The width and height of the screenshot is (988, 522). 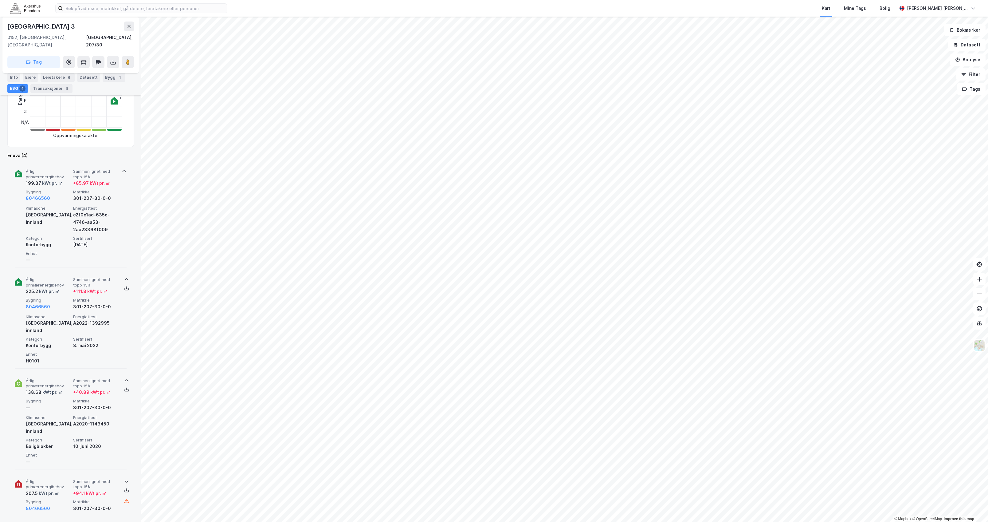 What do you see at coordinates (971, 89) in the screenshot?
I see `button: Tags` at bounding box center [971, 89].